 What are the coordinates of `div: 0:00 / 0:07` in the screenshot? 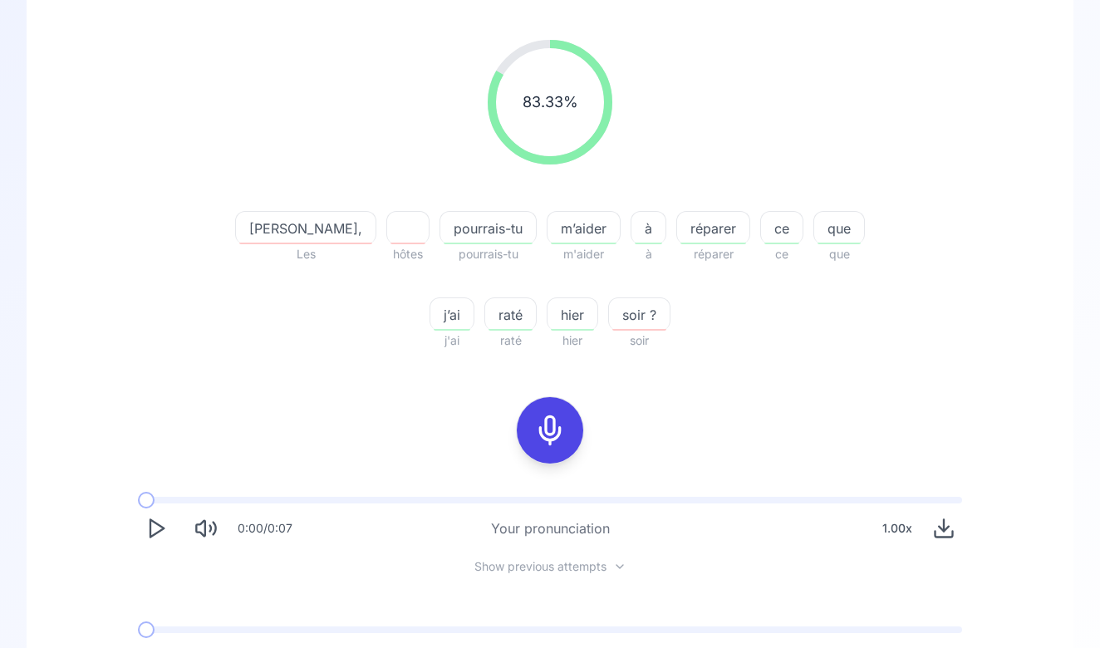 It's located at (265, 528).